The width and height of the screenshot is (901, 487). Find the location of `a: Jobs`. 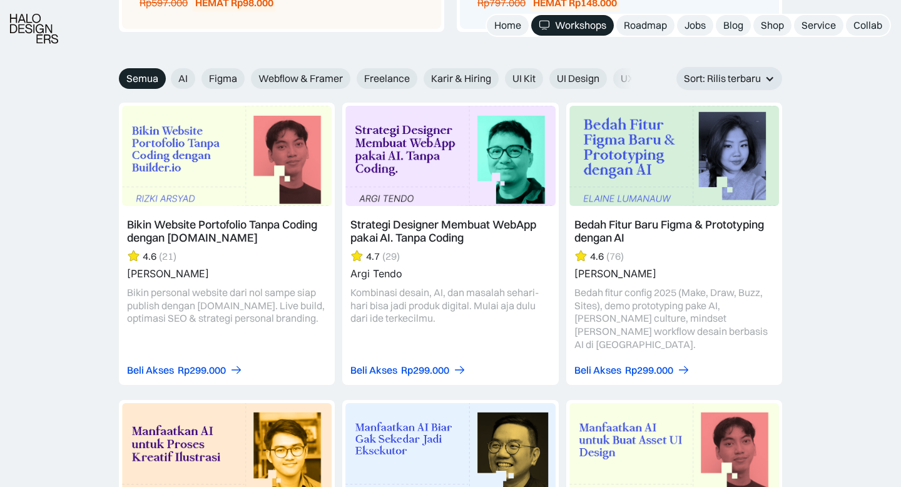

a: Jobs is located at coordinates (695, 25).